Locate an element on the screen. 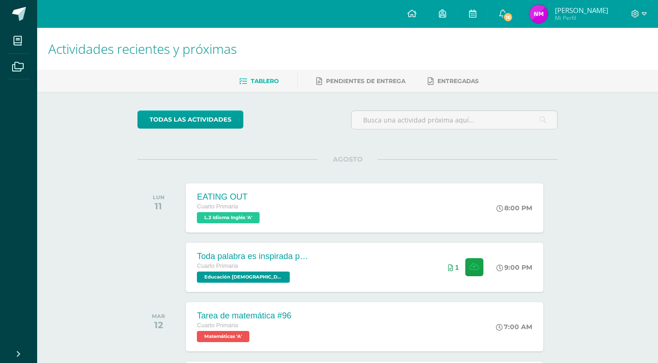  div: MAR is located at coordinates (158, 316).